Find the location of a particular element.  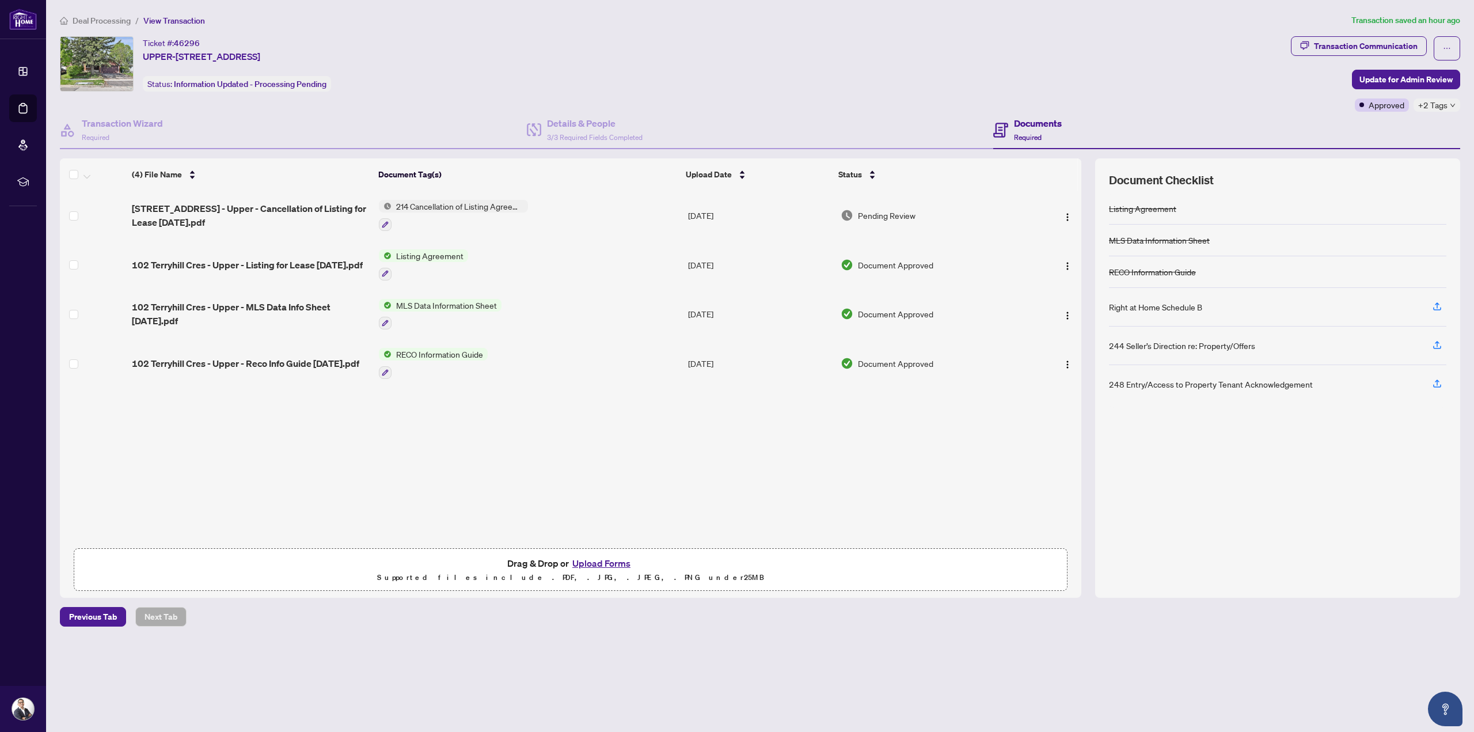

span: Listing Agreement is located at coordinates (430, 256).